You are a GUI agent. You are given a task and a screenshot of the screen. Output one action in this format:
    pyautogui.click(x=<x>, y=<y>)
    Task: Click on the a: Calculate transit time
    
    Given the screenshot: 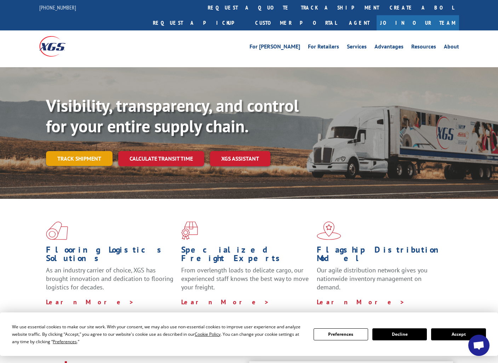 What is the action you would take?
    pyautogui.click(x=161, y=159)
    